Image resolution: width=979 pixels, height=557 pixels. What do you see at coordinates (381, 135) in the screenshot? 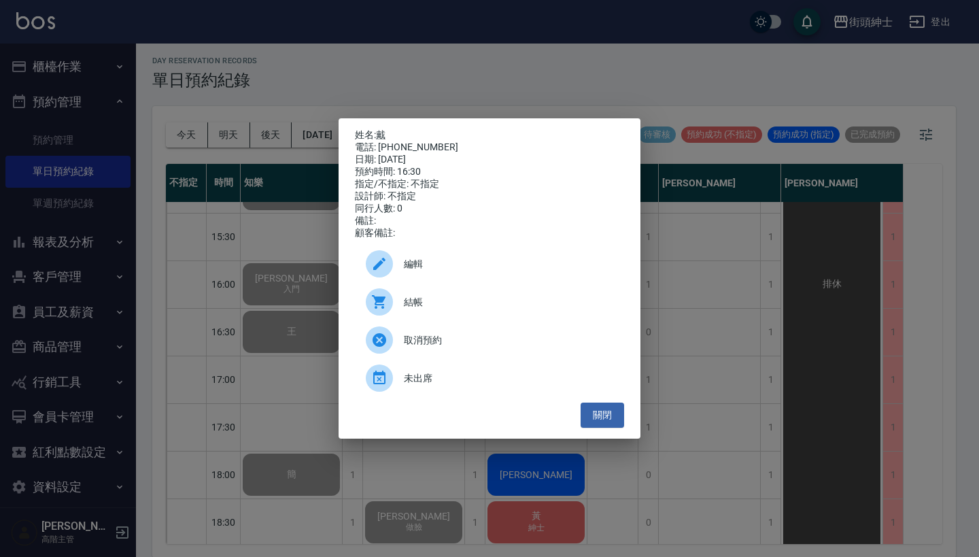
I see `a: 戴` at bounding box center [381, 135].